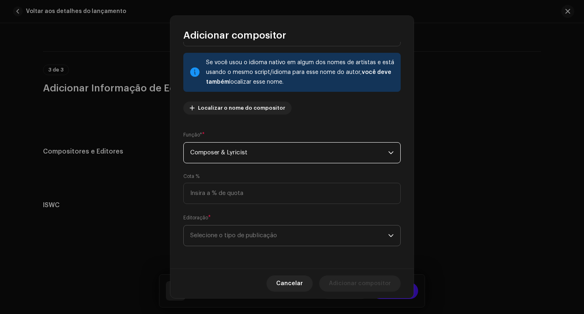 This screenshot has height=314, width=584. I want to click on button: Adicionar compositor, so click(360, 283).